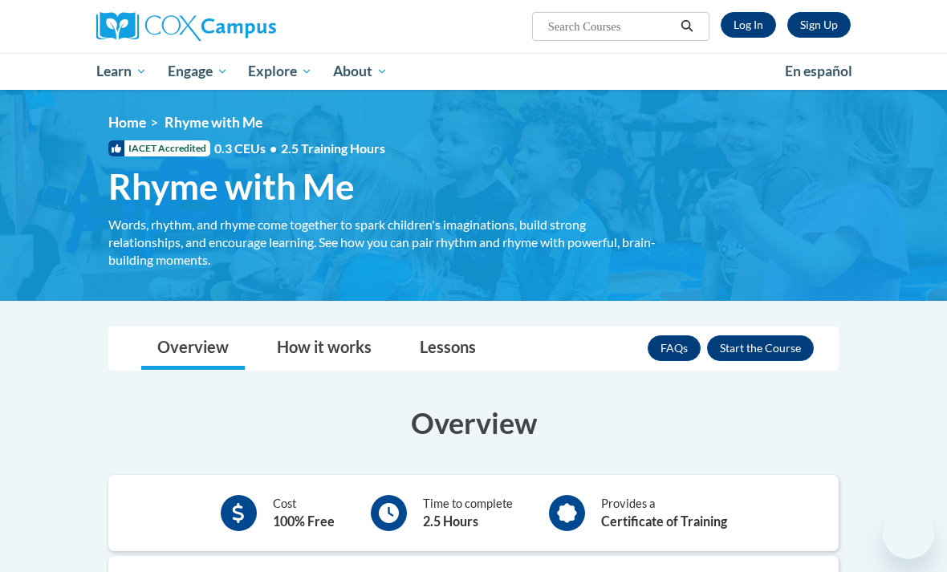 This screenshot has width=947, height=572. What do you see at coordinates (186, 26) in the screenshot?
I see `img: Cox Campus` at bounding box center [186, 26].